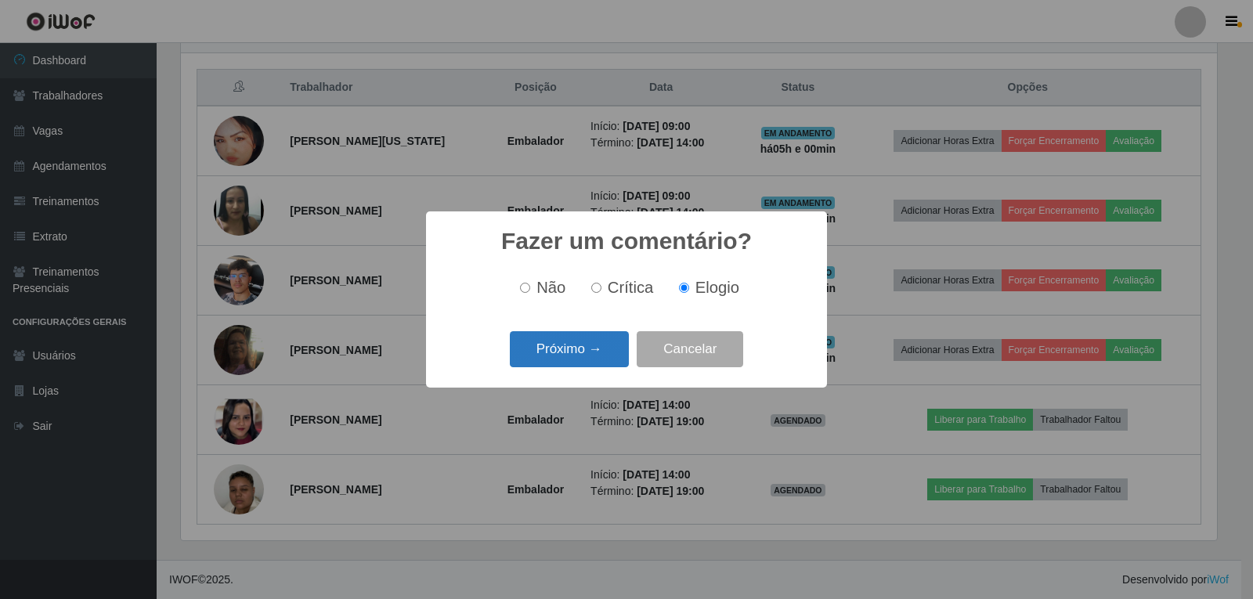 This screenshot has height=599, width=1253. I want to click on span: Não, so click(550, 287).